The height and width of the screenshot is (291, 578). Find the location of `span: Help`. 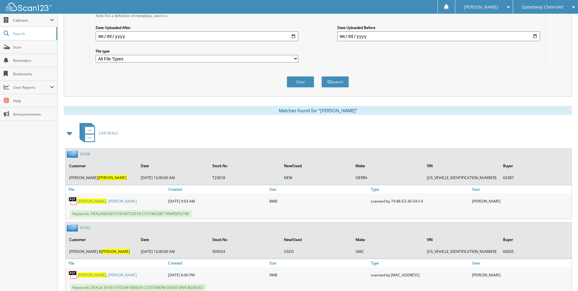

span: Help is located at coordinates (33, 100).